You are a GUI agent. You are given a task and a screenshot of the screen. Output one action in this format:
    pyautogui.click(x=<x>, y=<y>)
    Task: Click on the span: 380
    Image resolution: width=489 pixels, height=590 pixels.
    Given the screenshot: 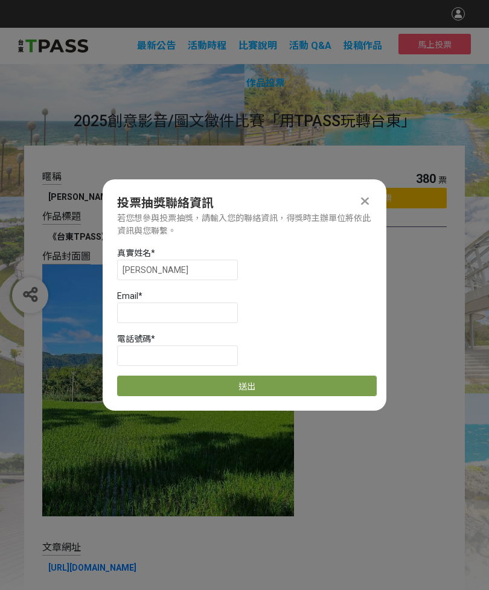 What is the action you would take?
    pyautogui.click(x=425, y=179)
    